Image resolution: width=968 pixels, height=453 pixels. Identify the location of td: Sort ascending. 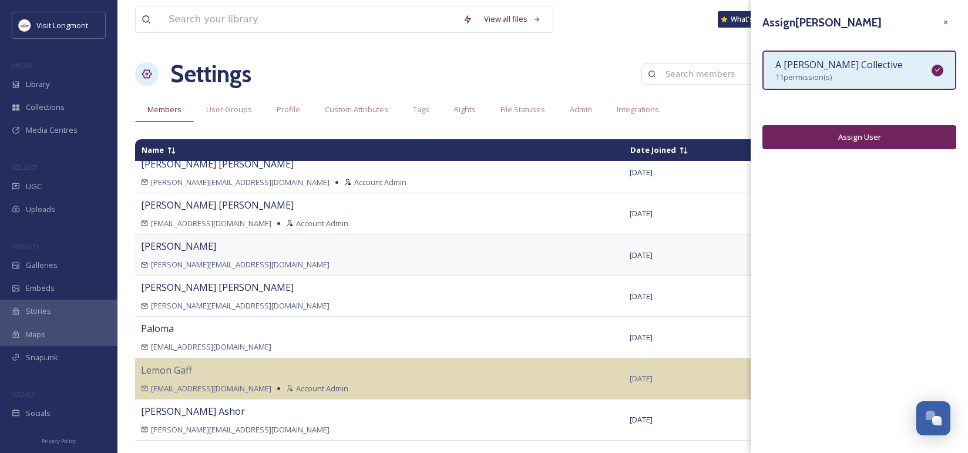
(686, 150).